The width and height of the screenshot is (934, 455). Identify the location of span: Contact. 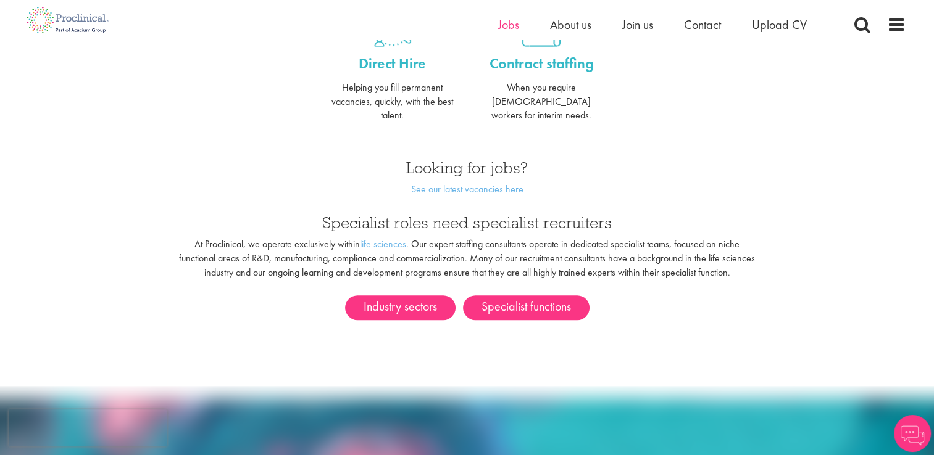
(702, 25).